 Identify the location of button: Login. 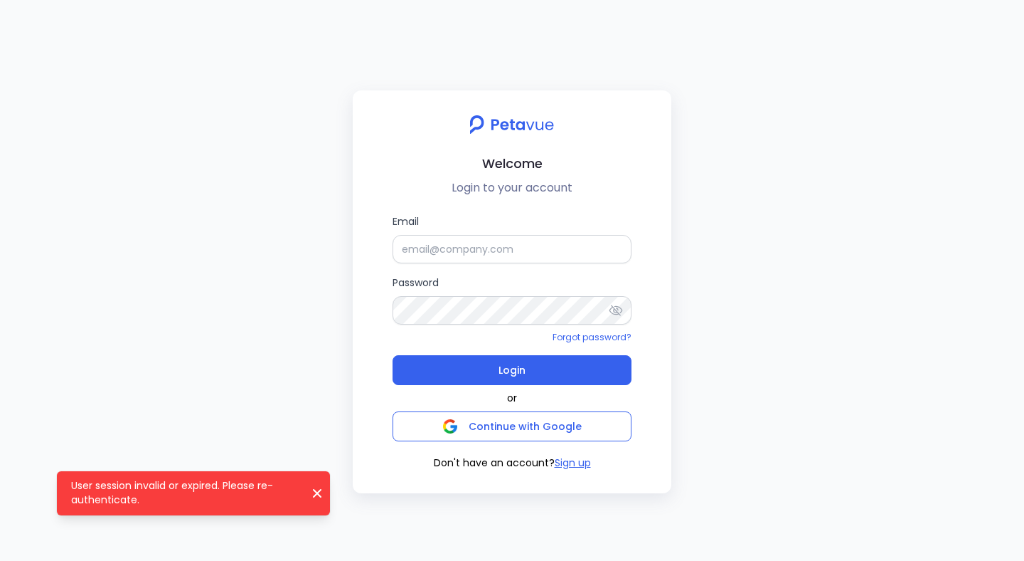
(512, 370).